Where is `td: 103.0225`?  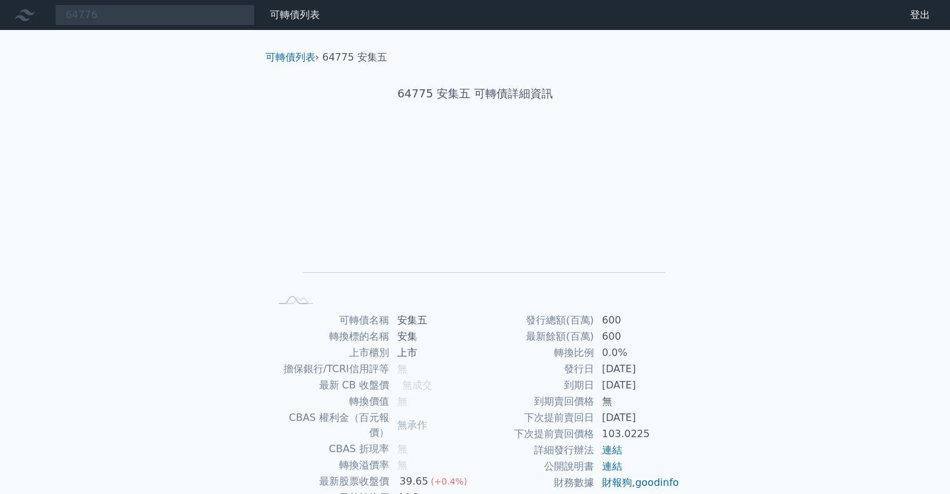 td: 103.0225 is located at coordinates (637, 434).